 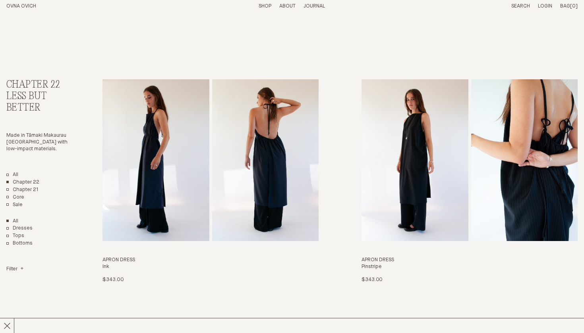 What do you see at coordinates (12, 175) in the screenshot?
I see `a: All` at bounding box center [12, 175].